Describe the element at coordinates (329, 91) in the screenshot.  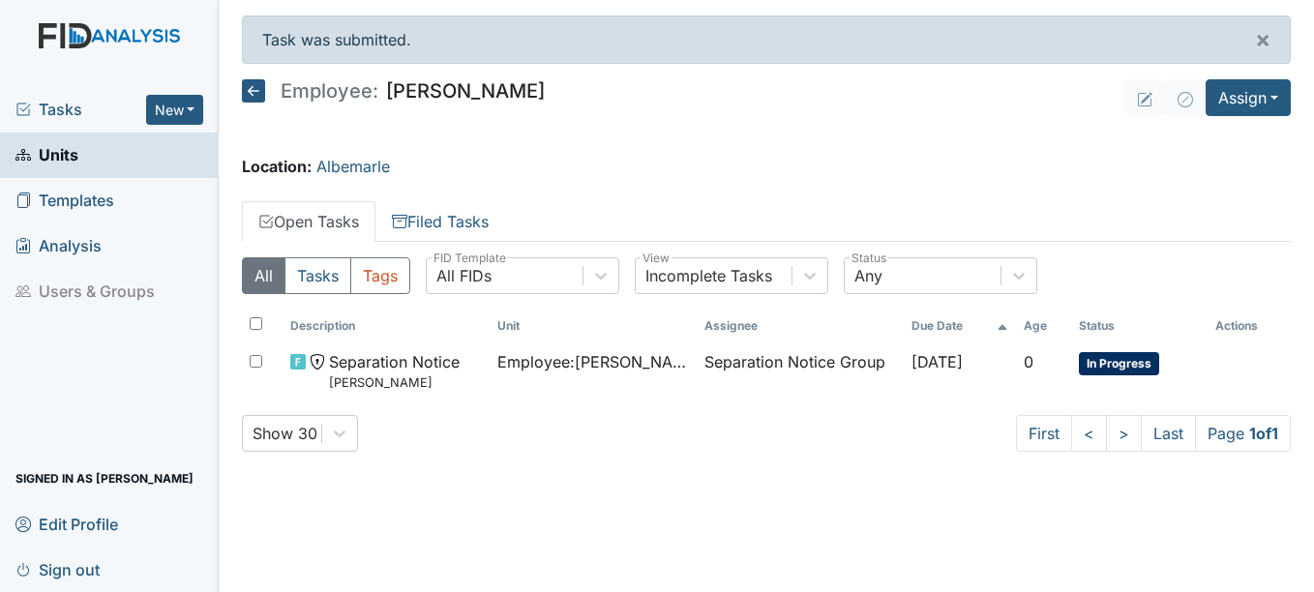
I see `span: Employee:` at that location.